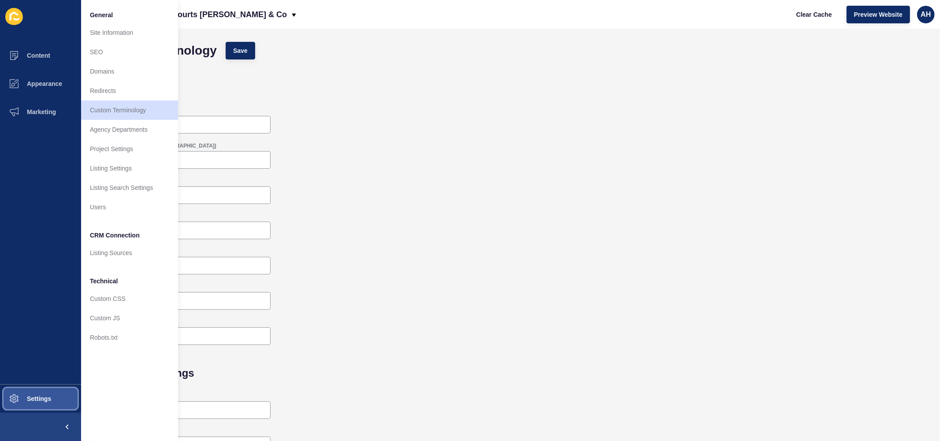  Describe the element at coordinates (130, 71) in the screenshot. I see `a: Domains` at that location.